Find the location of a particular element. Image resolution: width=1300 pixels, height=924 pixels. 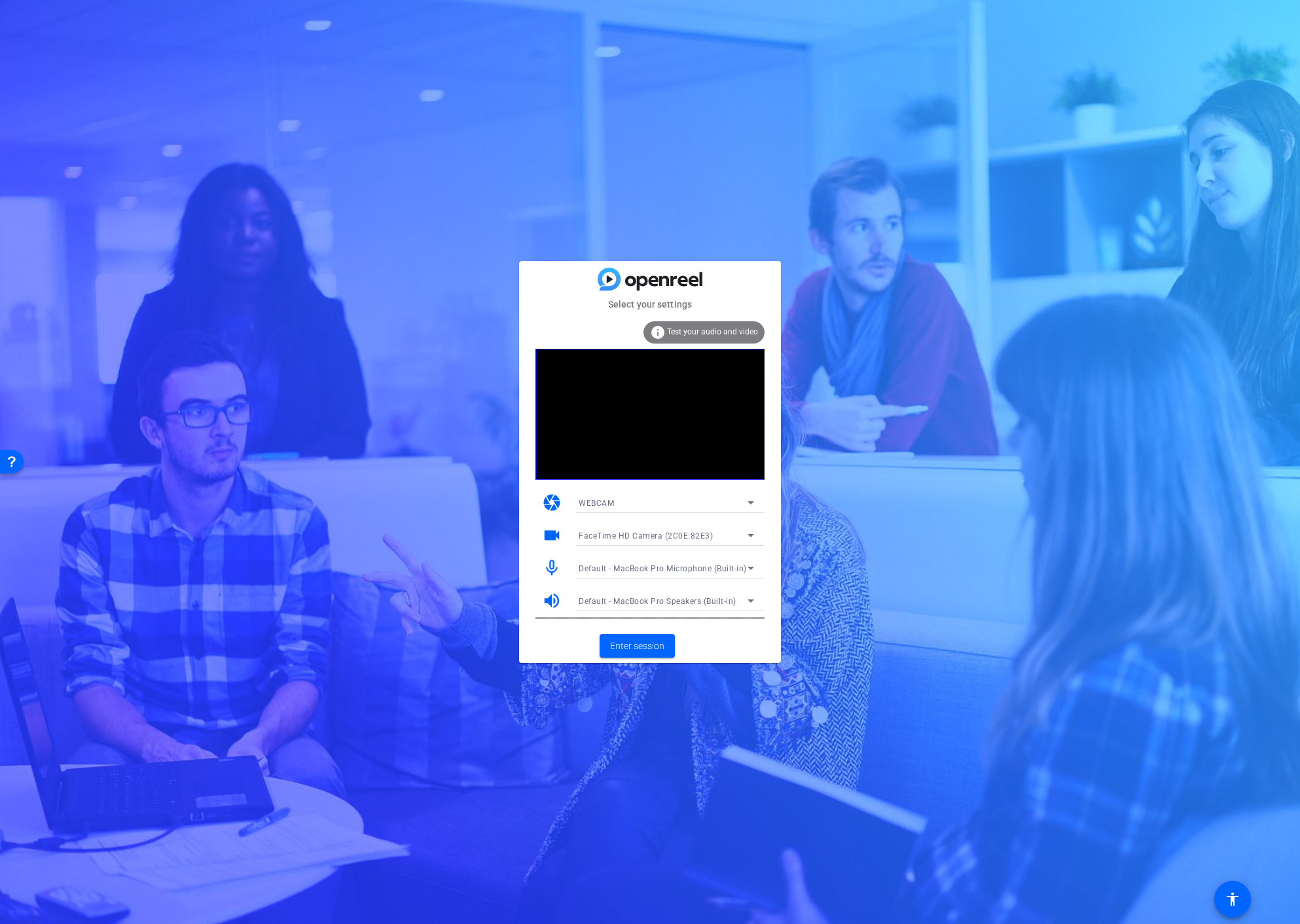

span: WEBCAM is located at coordinates (597, 503).